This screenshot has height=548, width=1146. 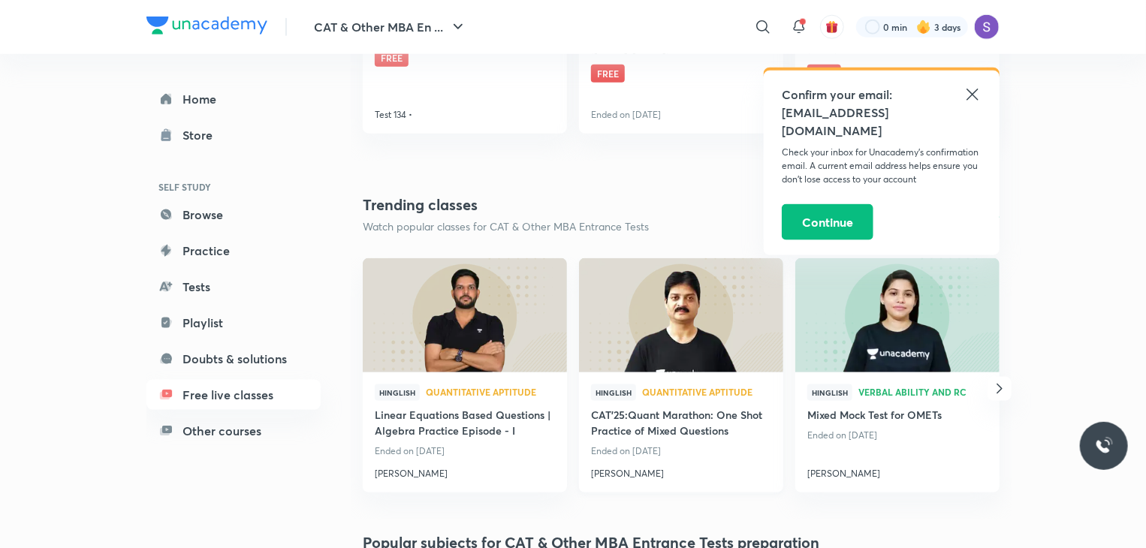 What do you see at coordinates (681, 424) in the screenshot?
I see `h4: CAT'25:Quant Marathon: One Shot Practice of Mixed Questions` at bounding box center [681, 424].